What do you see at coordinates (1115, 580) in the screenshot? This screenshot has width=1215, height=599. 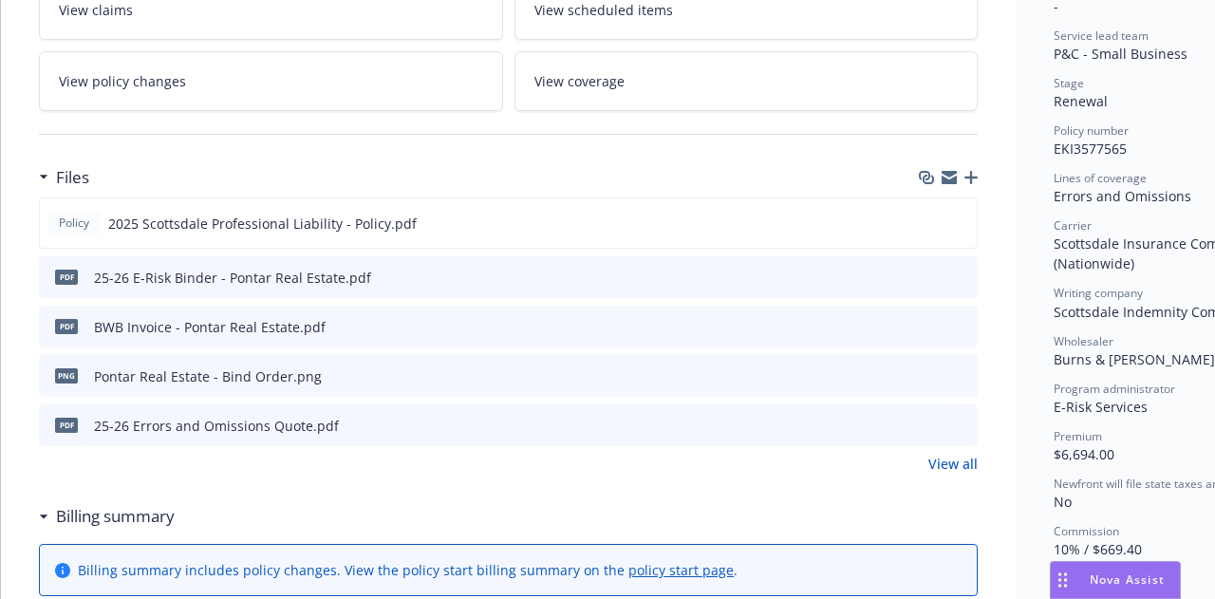 I see `button: Nova Assist` at bounding box center [1115, 580].